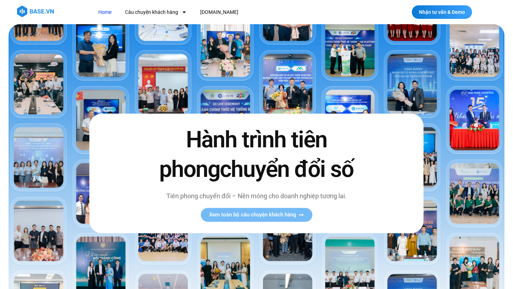  Describe the element at coordinates (156, 12) in the screenshot. I see `a: Câu chuyện khách hàng` at that location.